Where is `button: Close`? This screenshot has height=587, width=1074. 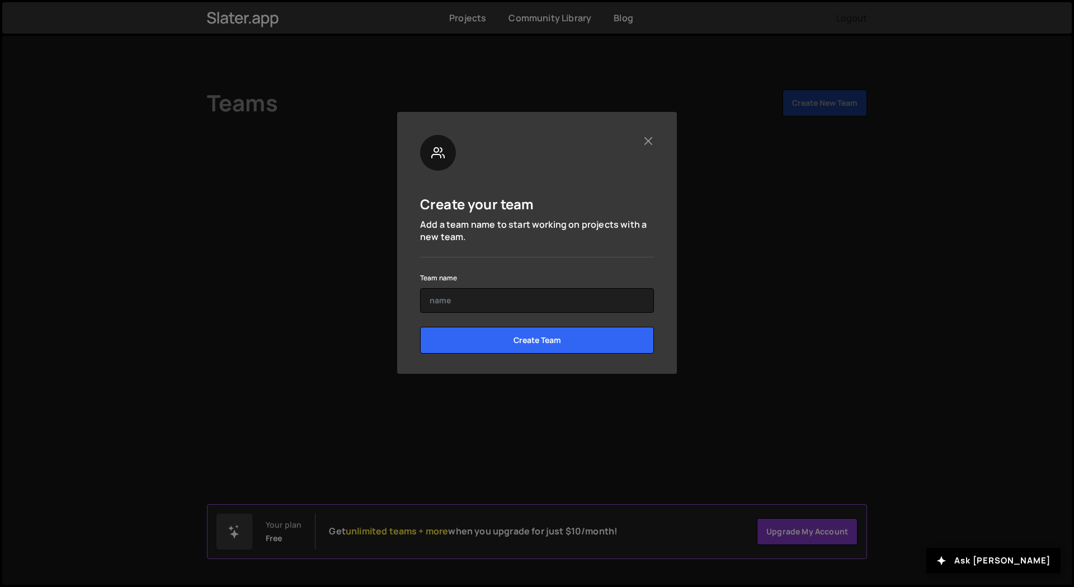
button: Close is located at coordinates (648, 140).